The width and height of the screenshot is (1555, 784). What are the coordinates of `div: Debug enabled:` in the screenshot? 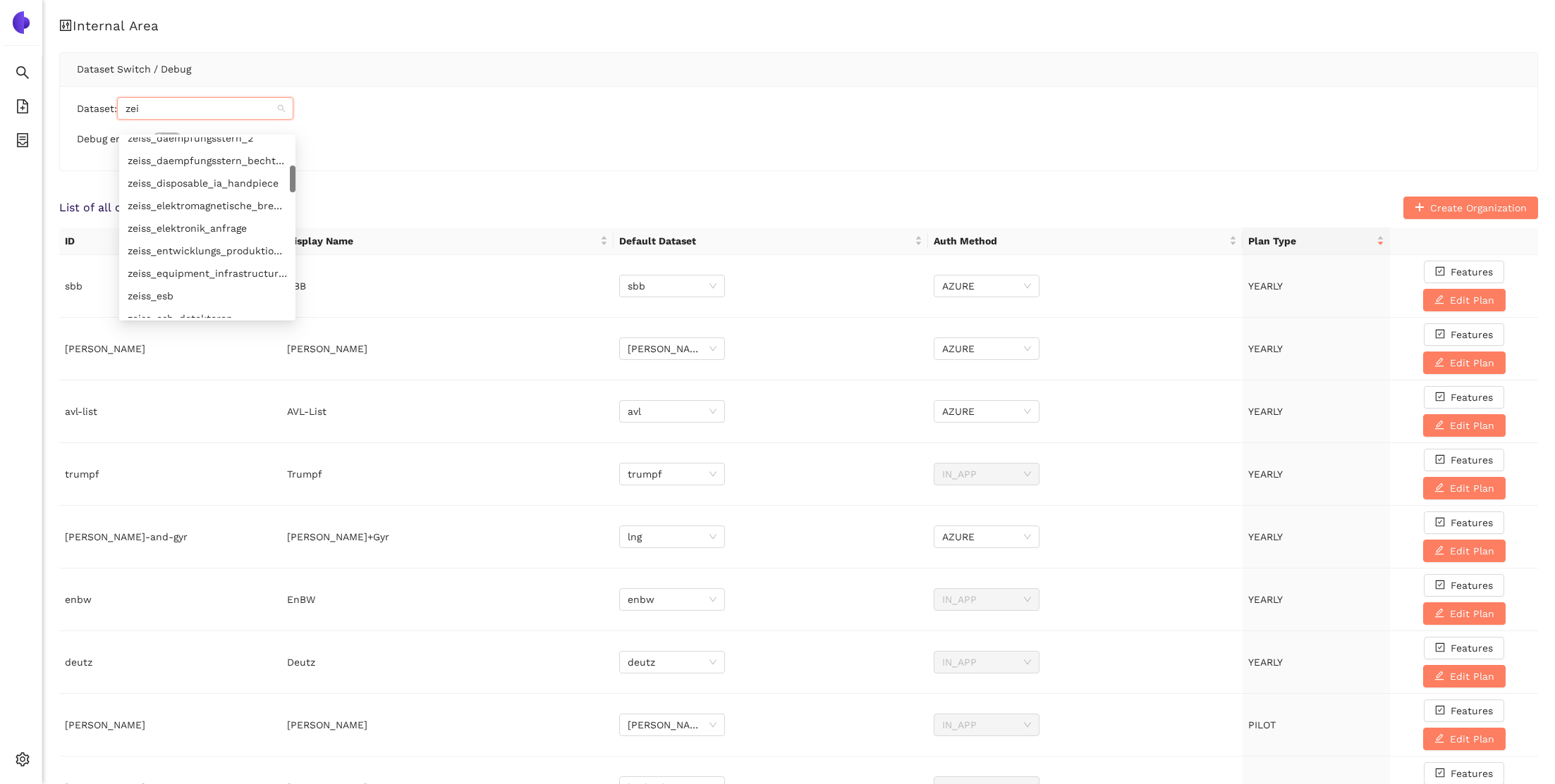 It's located at (798, 140).